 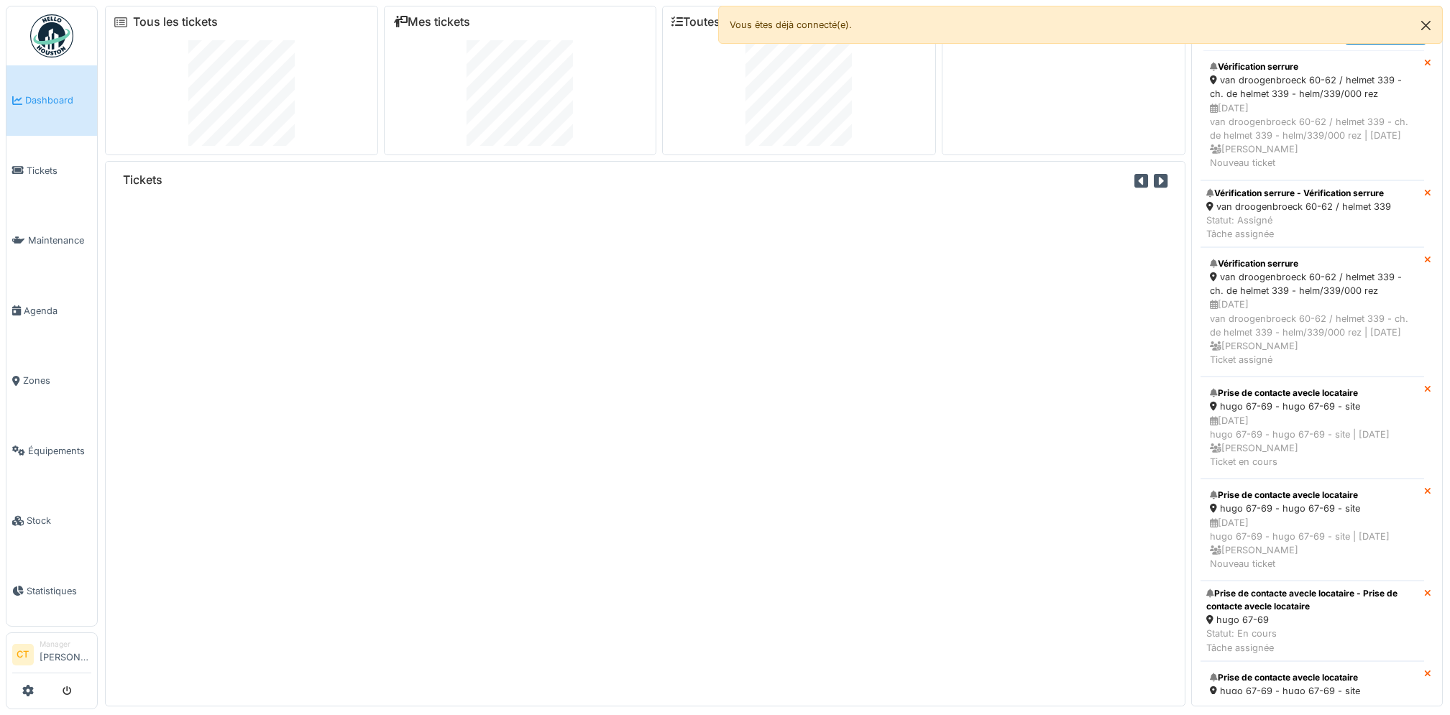 I want to click on span: Zones, so click(x=57, y=380).